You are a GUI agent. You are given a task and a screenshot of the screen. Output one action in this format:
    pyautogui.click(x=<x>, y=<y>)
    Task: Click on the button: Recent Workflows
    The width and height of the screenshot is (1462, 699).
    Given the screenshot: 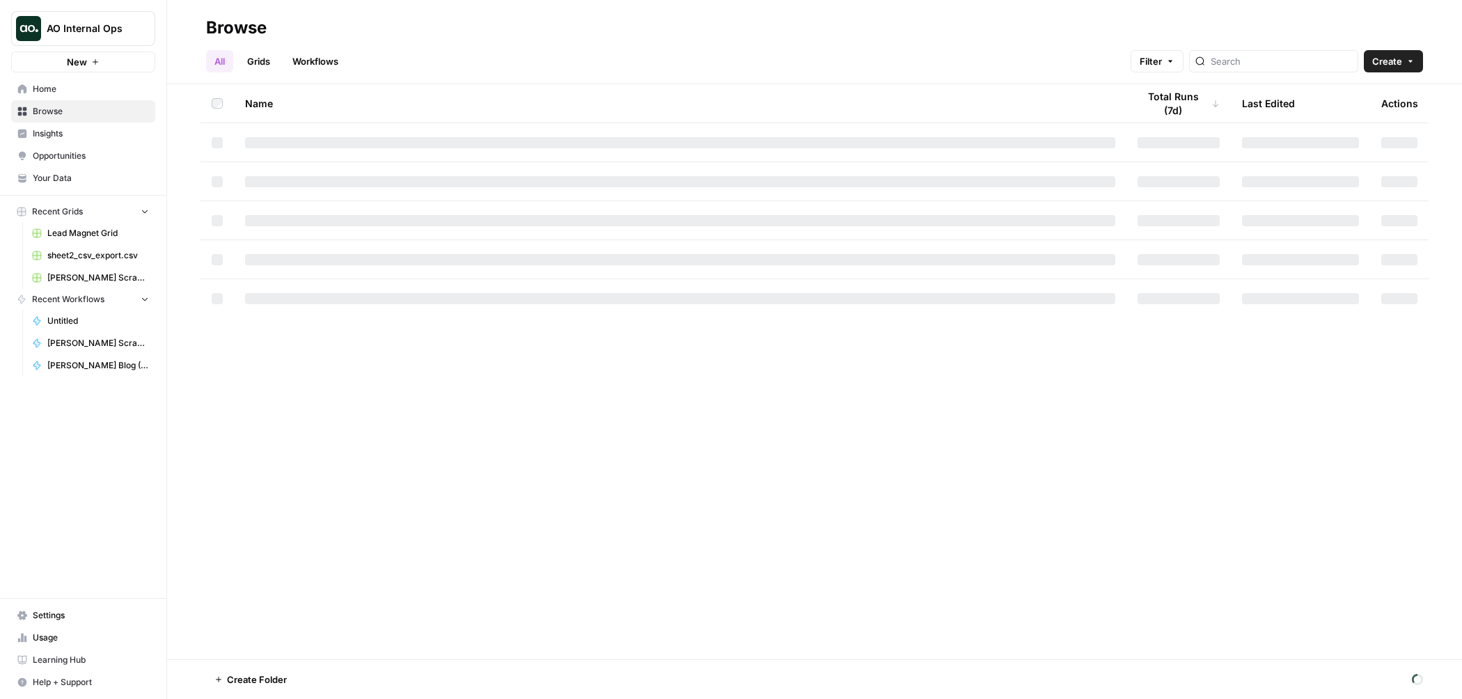 What is the action you would take?
    pyautogui.click(x=83, y=299)
    